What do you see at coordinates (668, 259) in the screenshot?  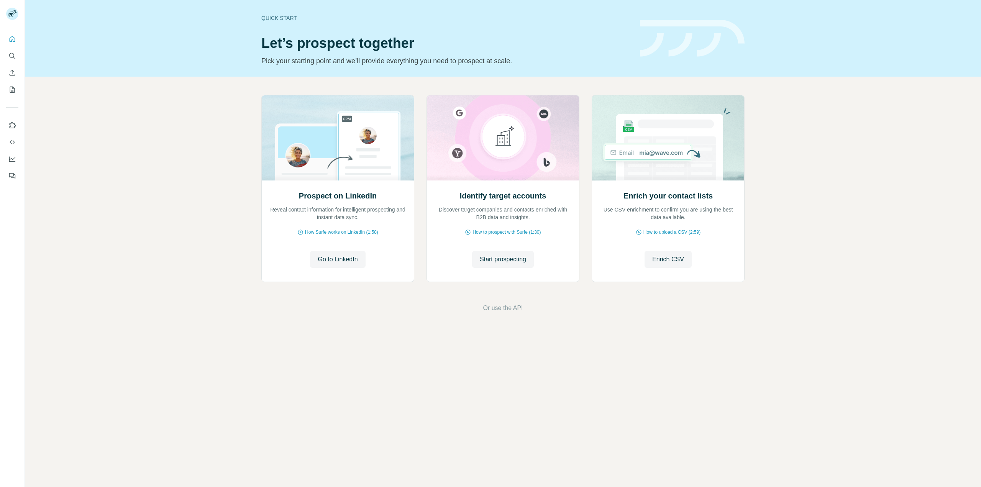 I see `span: Enrich CSV` at bounding box center [668, 259].